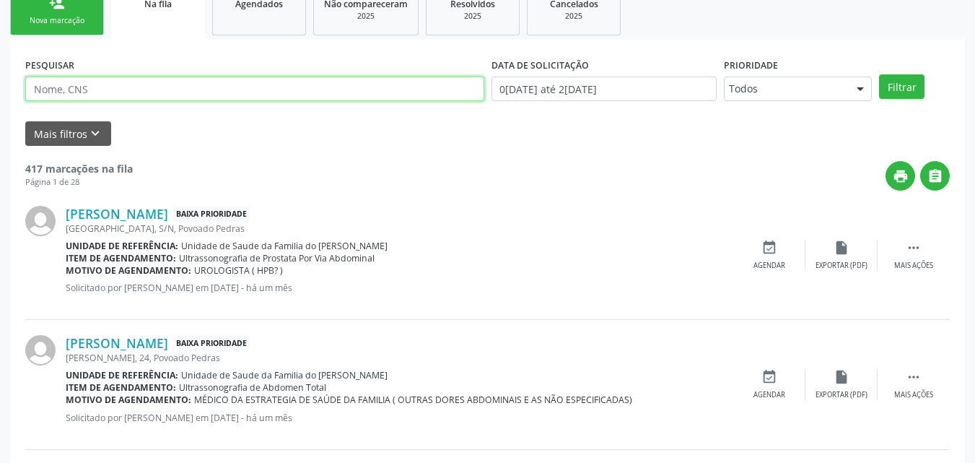  Describe the element at coordinates (50, 65) in the screenshot. I see `label: PESQUISAR` at that location.